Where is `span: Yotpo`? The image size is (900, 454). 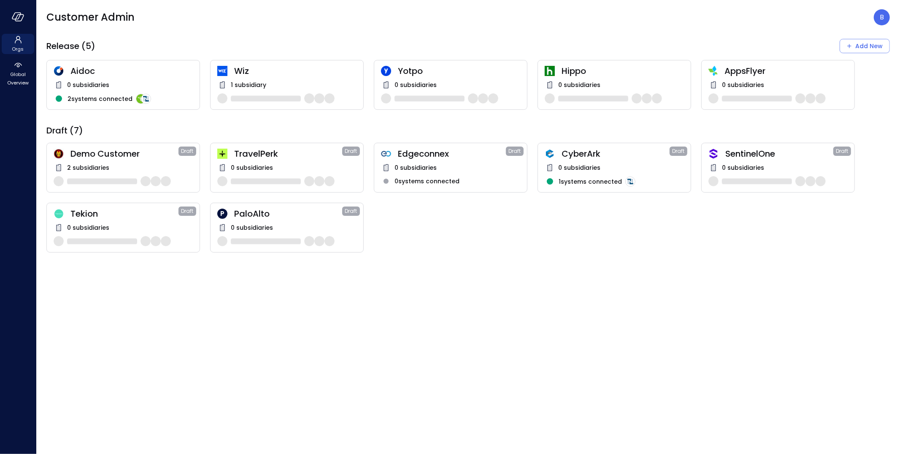 span: Yotpo is located at coordinates (459, 71).